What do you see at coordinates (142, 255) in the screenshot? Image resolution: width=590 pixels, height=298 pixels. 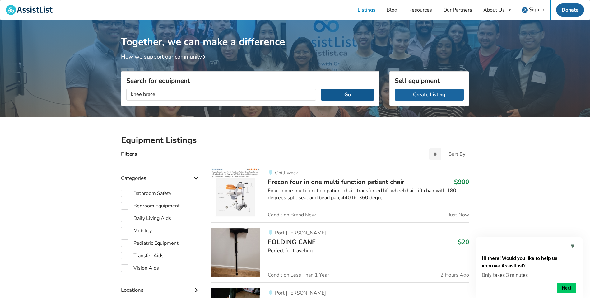 I see `label: Transfer Aids` at bounding box center [142, 255].